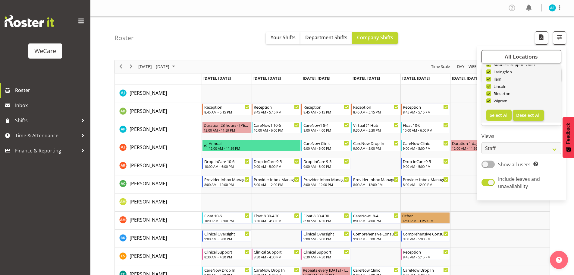 The width and height of the screenshot is (574, 275). Describe the element at coordinates (276, 182) in the screenshot. I see `div: Andrew Casburn"s event - Provider Inbox Management Begin From Tuesday, August 19, 2025 at 8:00:00...` at that location.